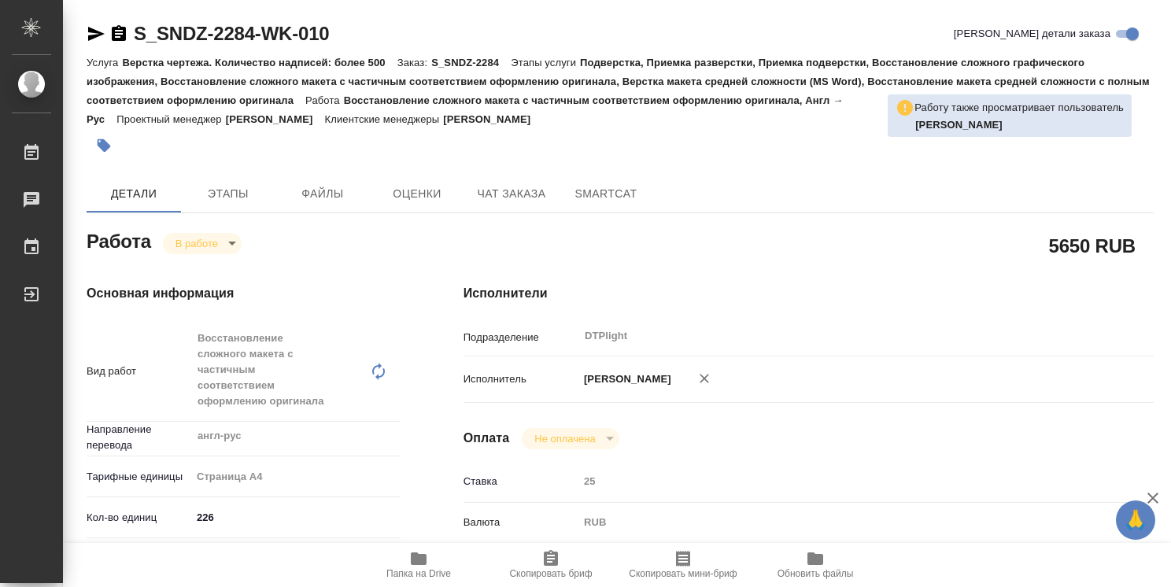 The height and width of the screenshot is (587, 1171). I want to click on button: Скопировать ссылку для ЯМессенджера, so click(96, 34).